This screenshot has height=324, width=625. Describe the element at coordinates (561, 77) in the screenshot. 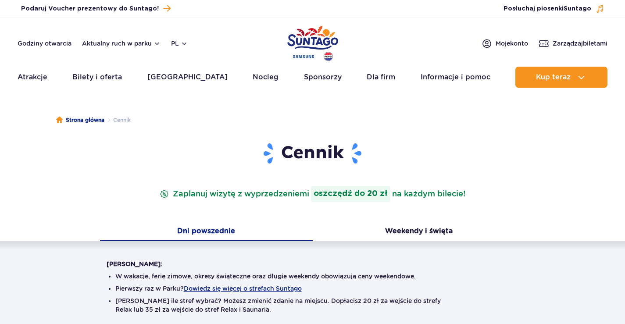

I see `button: Kup teraz` at that location.